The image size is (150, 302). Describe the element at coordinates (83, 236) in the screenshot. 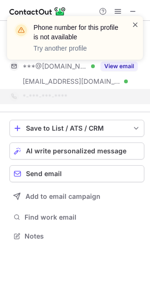

I see `span: Notes` at that location.